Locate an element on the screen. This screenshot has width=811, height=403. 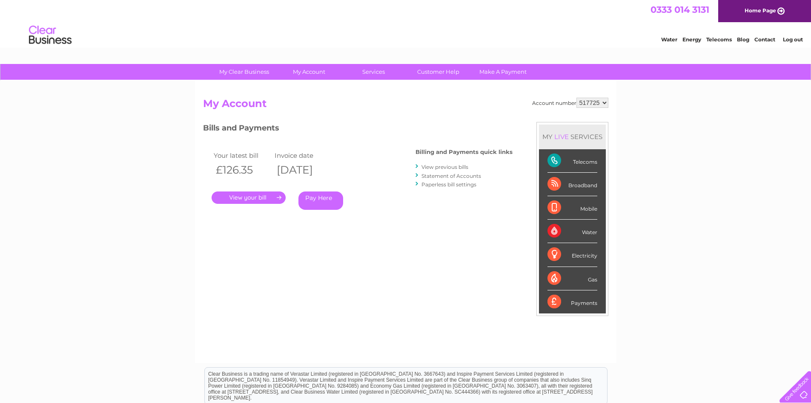
a: Blog is located at coordinates (743, 39).